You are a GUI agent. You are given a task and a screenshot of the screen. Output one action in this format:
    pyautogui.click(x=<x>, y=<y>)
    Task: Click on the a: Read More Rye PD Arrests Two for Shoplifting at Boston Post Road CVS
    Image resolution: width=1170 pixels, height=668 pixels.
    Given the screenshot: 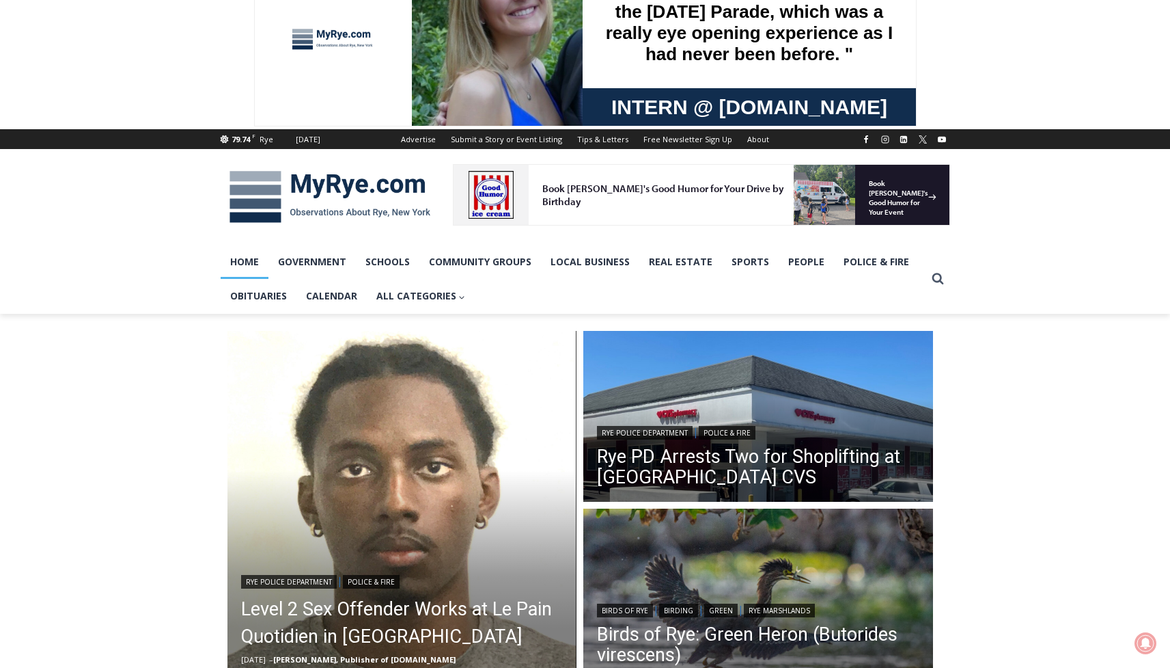 What is the action you would take?
    pyautogui.click(x=758, y=418)
    